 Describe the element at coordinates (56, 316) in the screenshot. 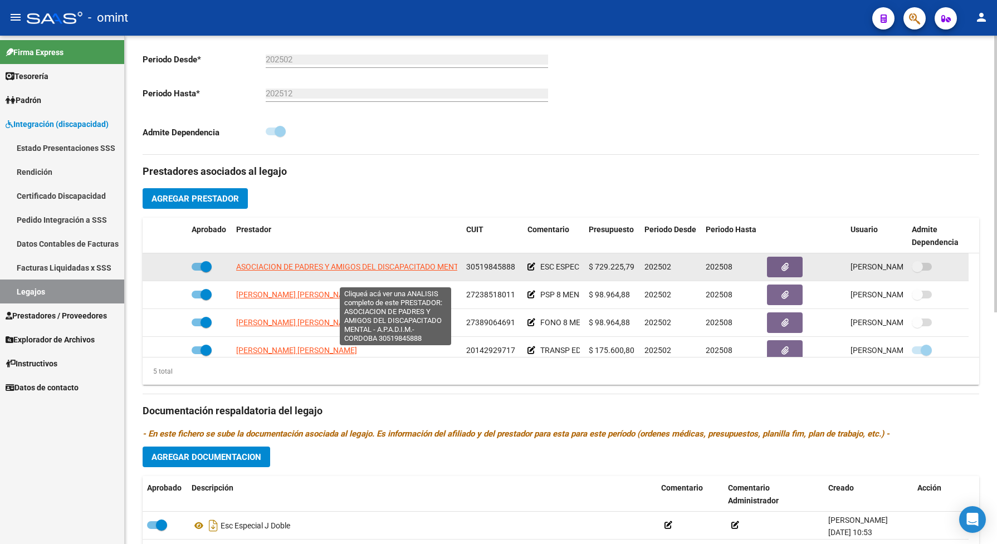

I see `span: Prestadores / Proveedores` at that location.